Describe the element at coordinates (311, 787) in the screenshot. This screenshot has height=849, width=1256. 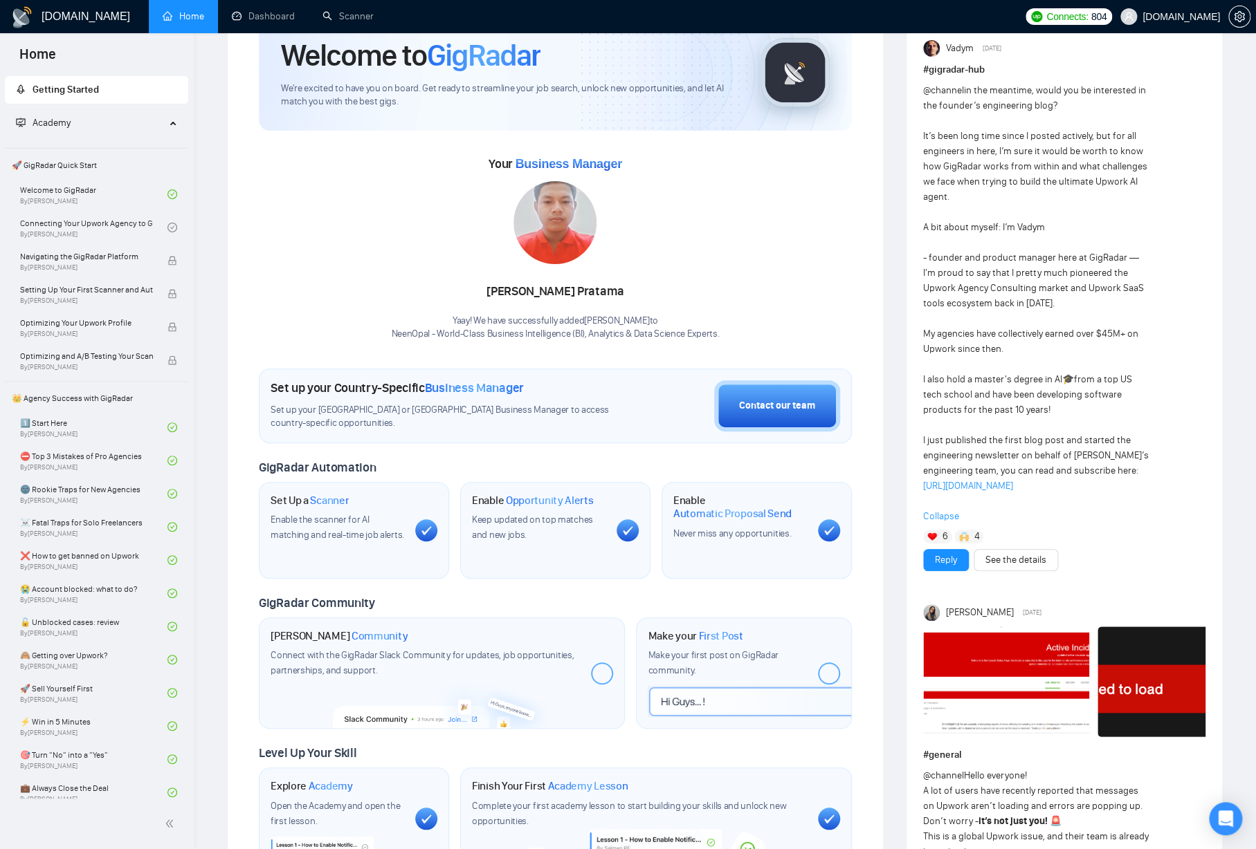
I see `h1: Explore` at that location.